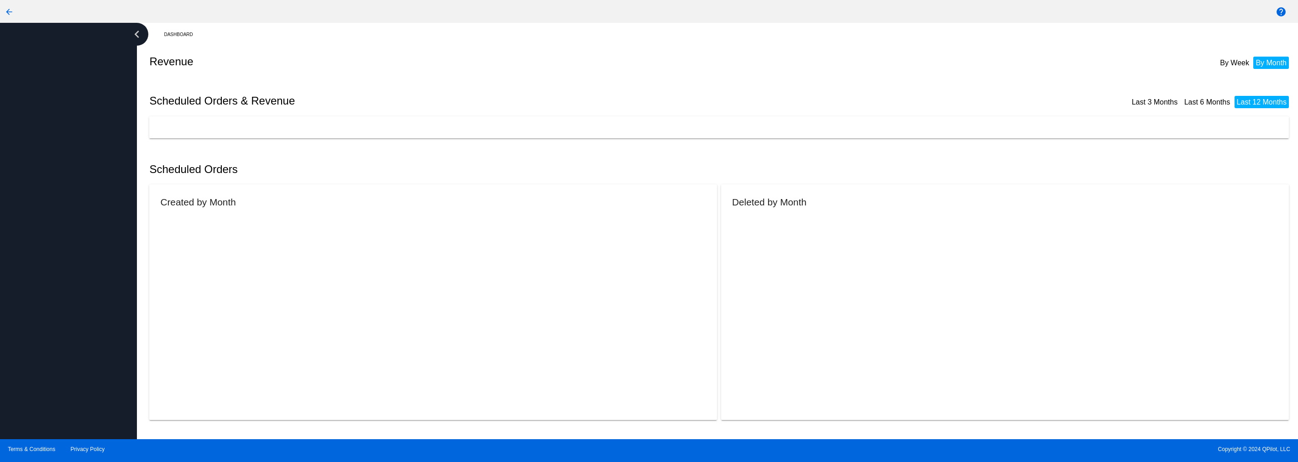 The width and height of the screenshot is (1298, 462). Describe the element at coordinates (435, 62) in the screenshot. I see `h2: Revenue` at that location.